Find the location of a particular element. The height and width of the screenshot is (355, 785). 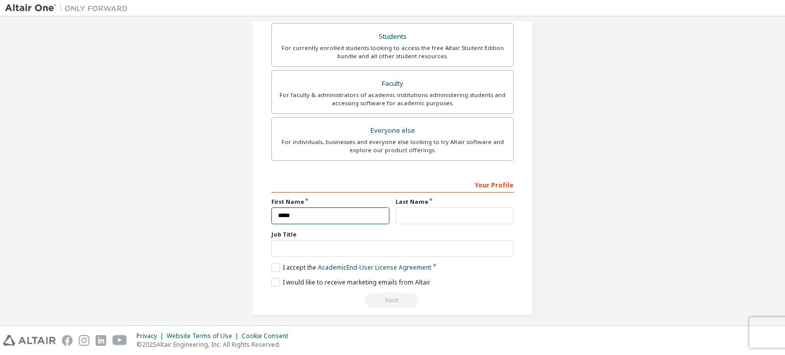

div: Read and acccept EULA to continue is located at coordinates (392, 300).